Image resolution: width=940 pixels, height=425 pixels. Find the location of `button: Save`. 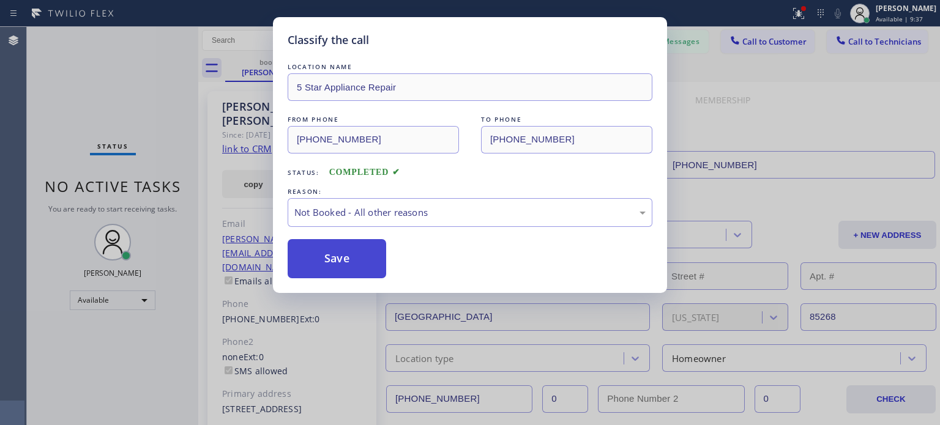

button: Save is located at coordinates (337, 259).